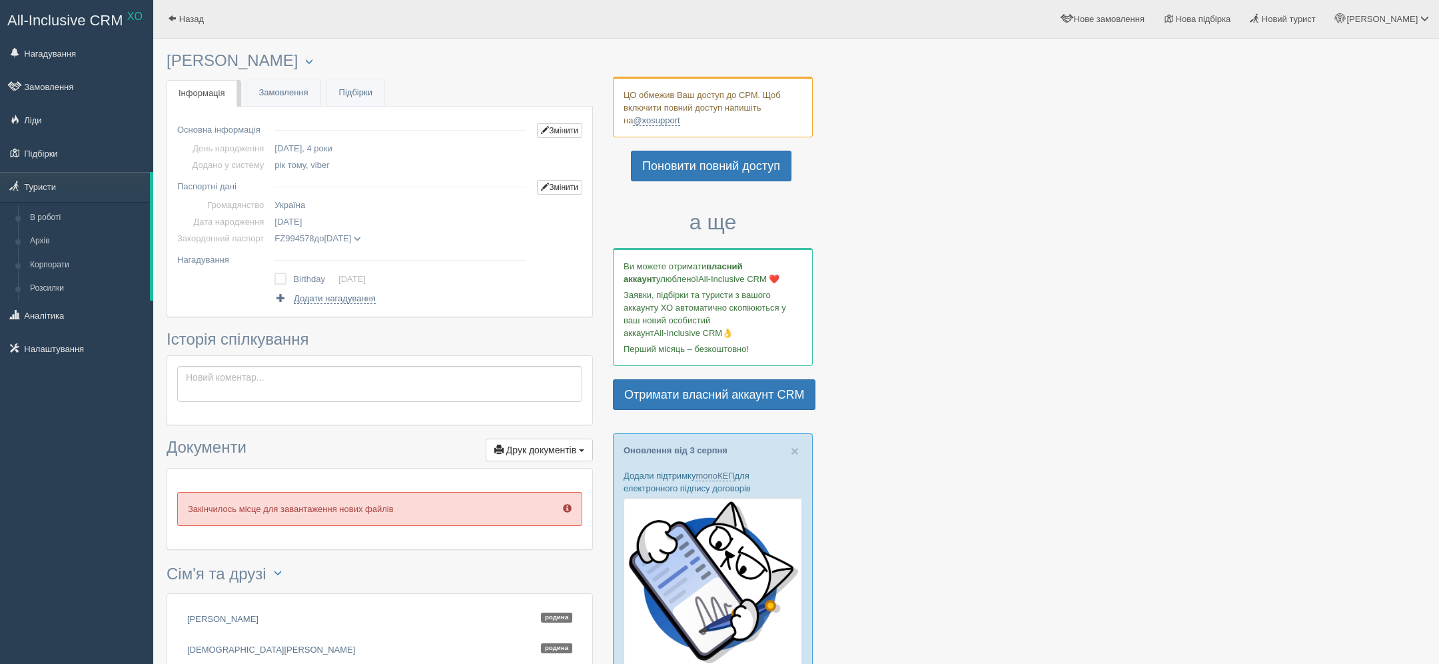 Image resolution: width=1439 pixels, height=664 pixels. I want to click on a: Корпорати, so click(87, 265).